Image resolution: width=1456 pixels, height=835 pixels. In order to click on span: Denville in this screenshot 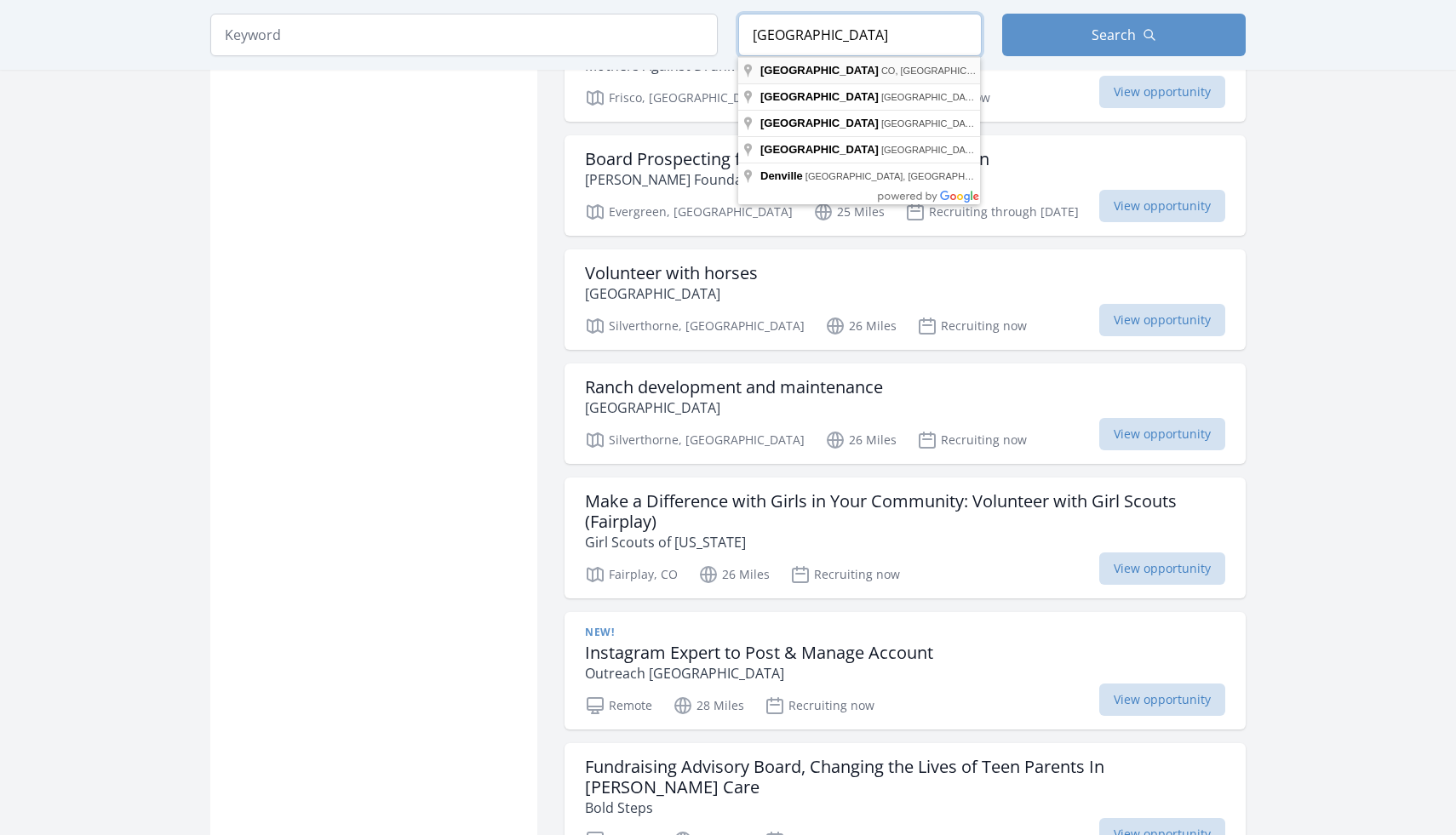, I will do `click(781, 176)`.